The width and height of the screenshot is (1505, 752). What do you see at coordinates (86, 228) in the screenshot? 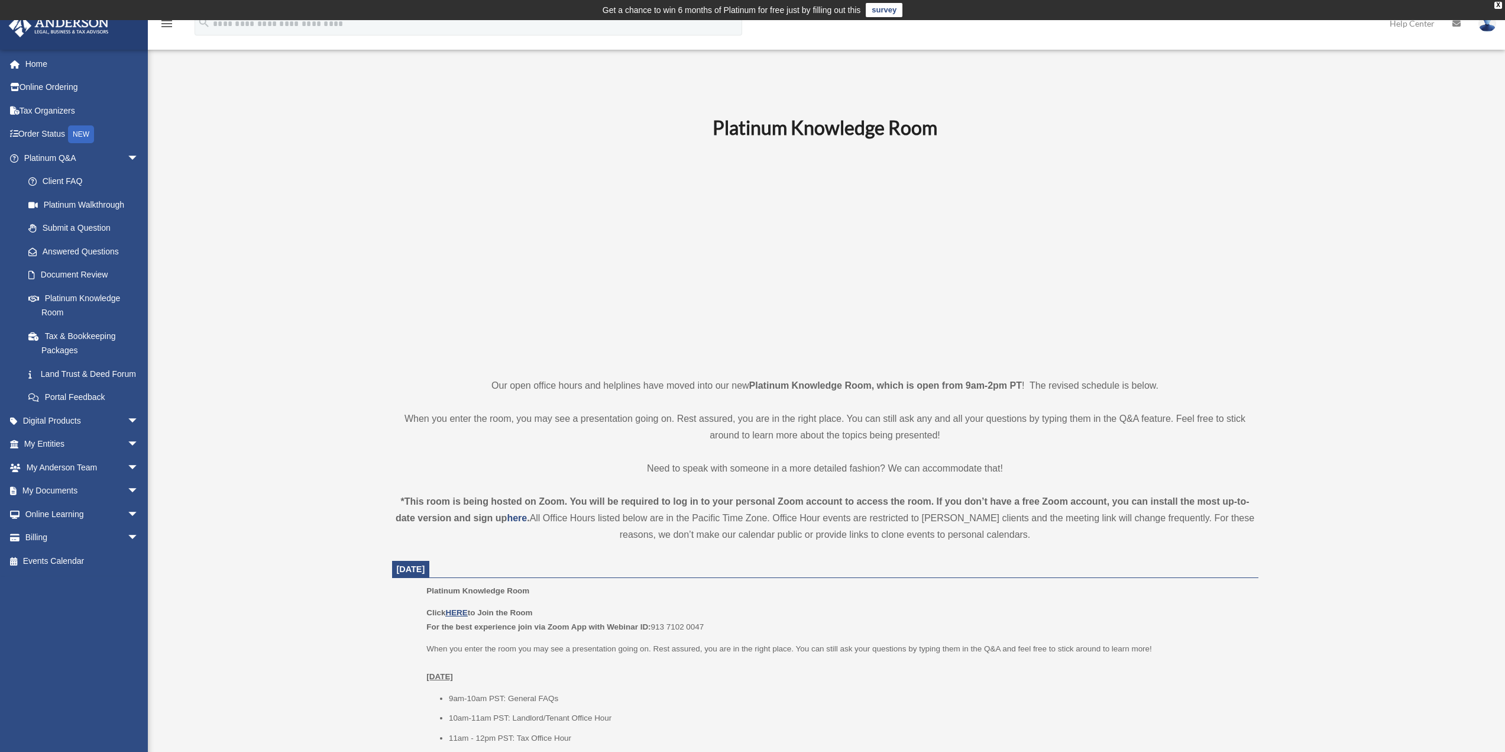
I see `a: Submit a Question` at bounding box center [86, 228].